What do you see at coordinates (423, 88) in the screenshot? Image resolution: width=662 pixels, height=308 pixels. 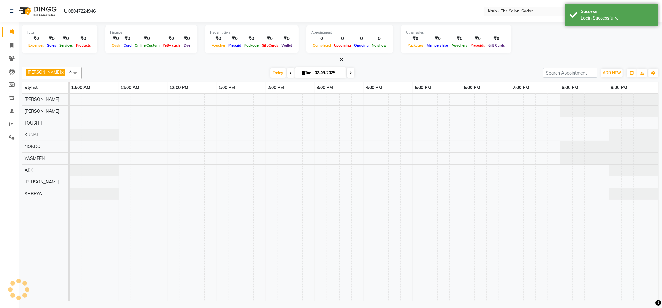 I see `a: 5:00 PM` at bounding box center [423, 88].